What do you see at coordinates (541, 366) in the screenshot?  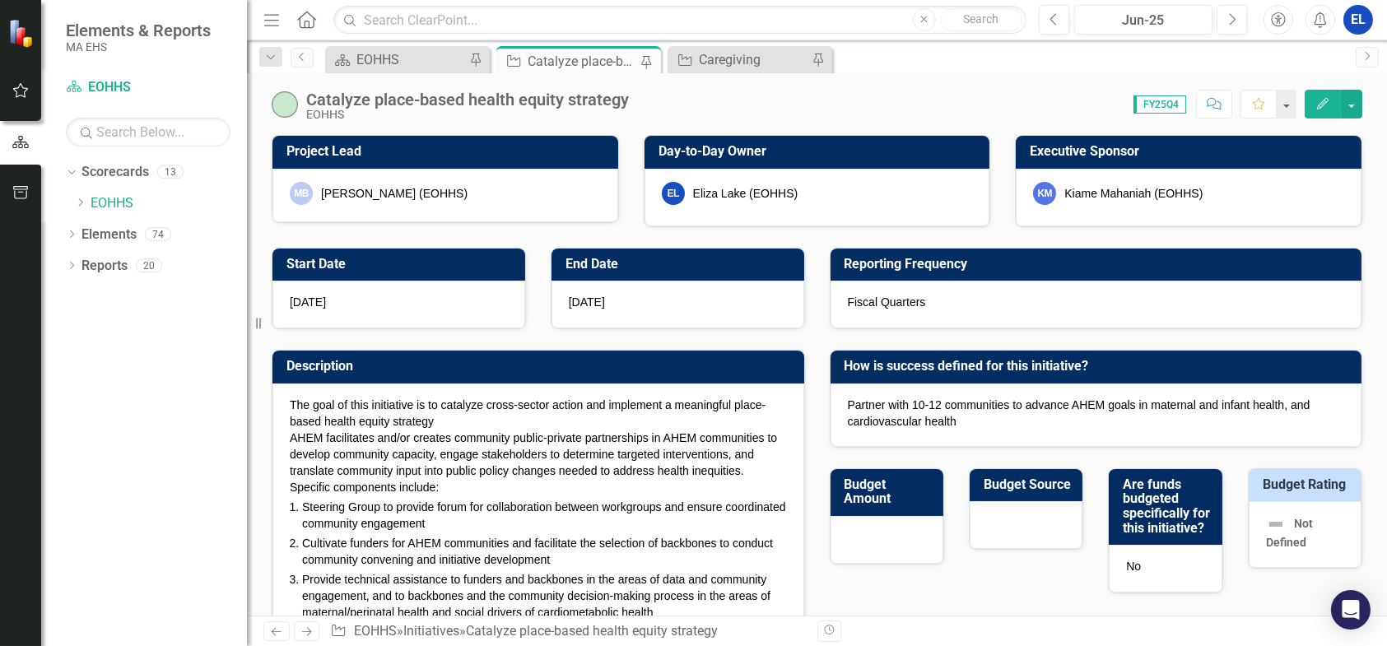 I see `h3: Description` at bounding box center [541, 366].